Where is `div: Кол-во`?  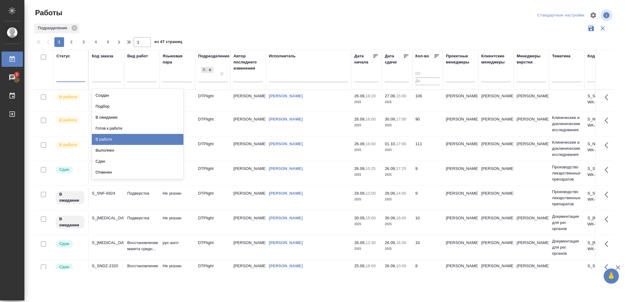
div: Кол-во is located at coordinates (422, 56).